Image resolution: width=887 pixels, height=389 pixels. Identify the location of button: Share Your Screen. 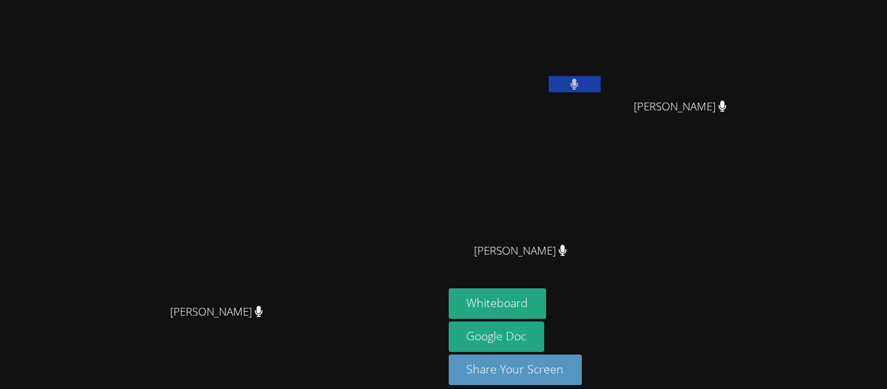
(516, 370).